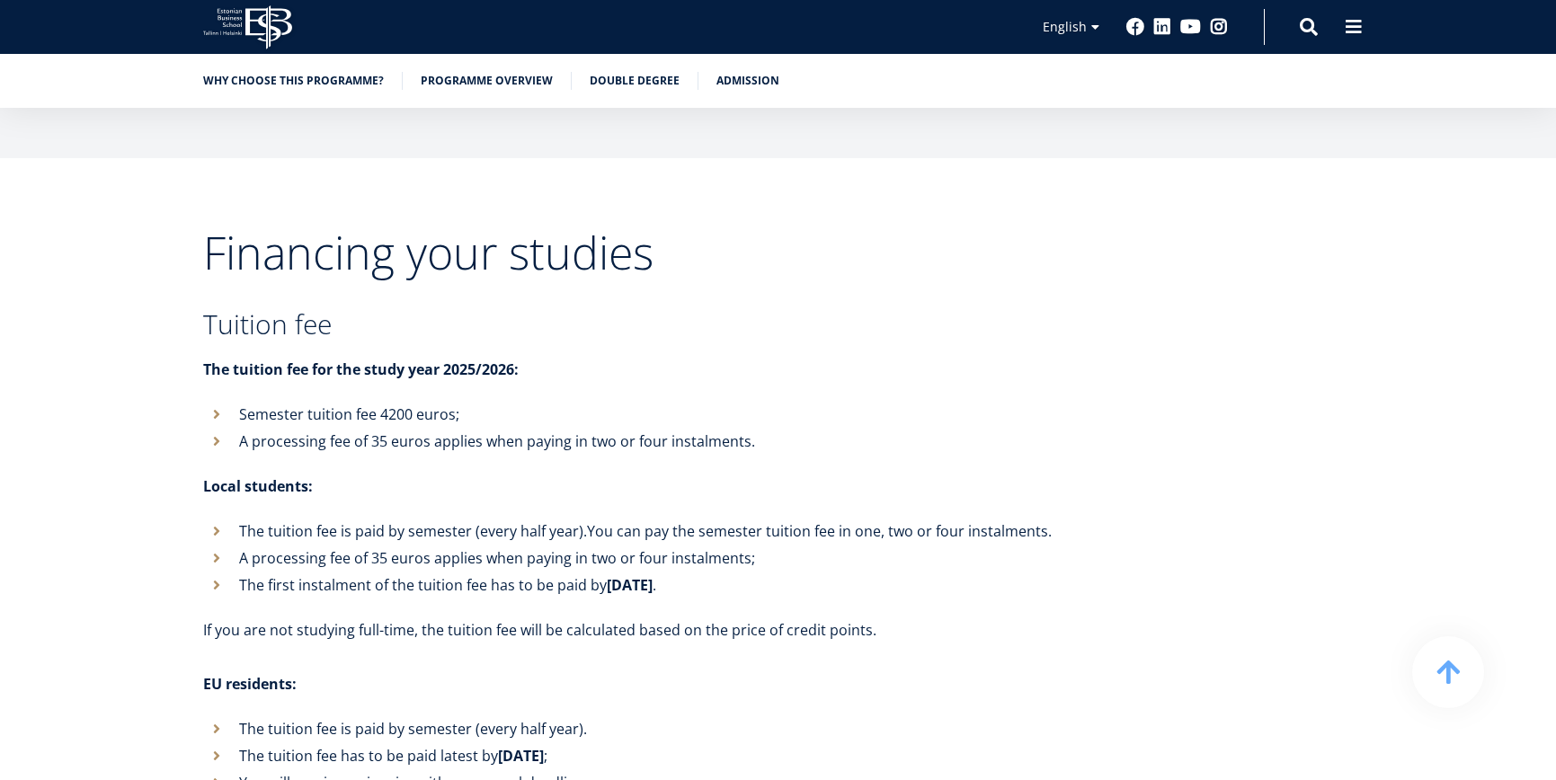 This screenshot has height=780, width=1556. I want to click on li: A processing fee of 35 euros applies when paying in two or four instalments;, so click(630, 558).